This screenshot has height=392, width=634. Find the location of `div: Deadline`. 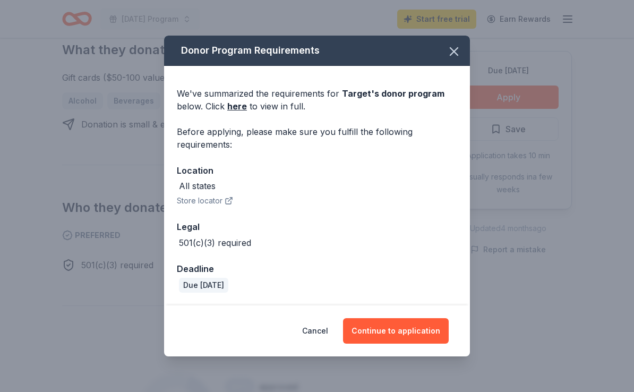

div: Deadline is located at coordinates (317, 269).